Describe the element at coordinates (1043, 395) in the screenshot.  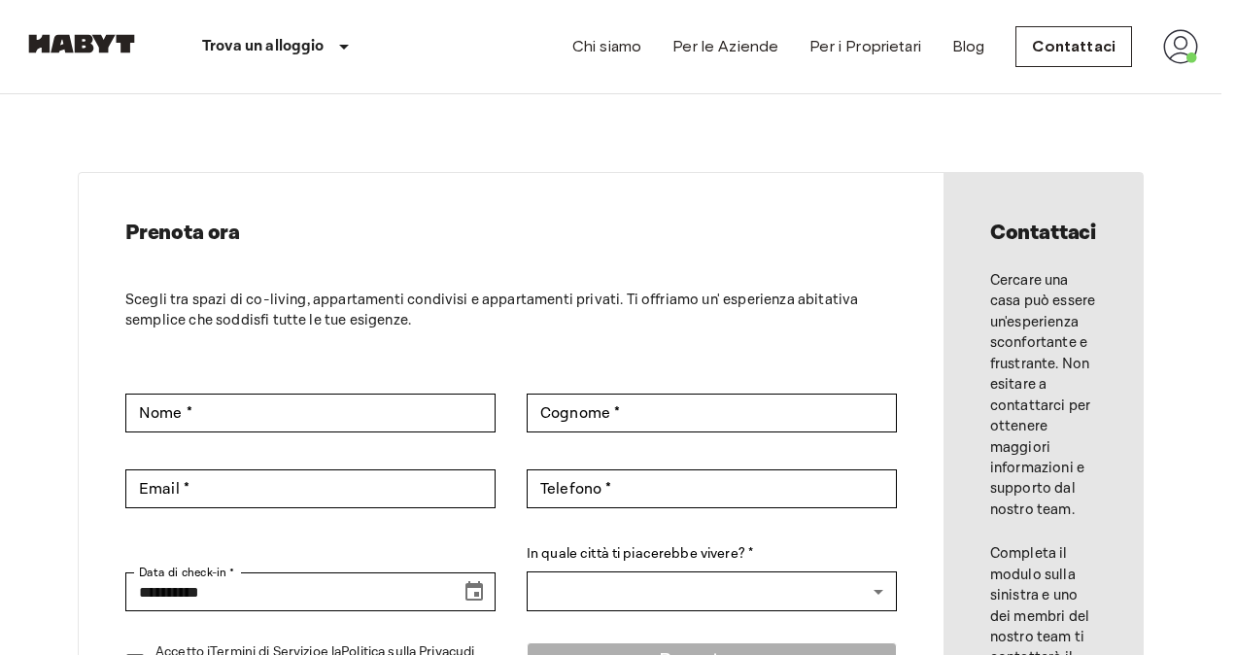
I see `p: Cercare una casa può essere un'esperienza sconfortante e frustrante. Non esitare a contattarci pe...` at that location.